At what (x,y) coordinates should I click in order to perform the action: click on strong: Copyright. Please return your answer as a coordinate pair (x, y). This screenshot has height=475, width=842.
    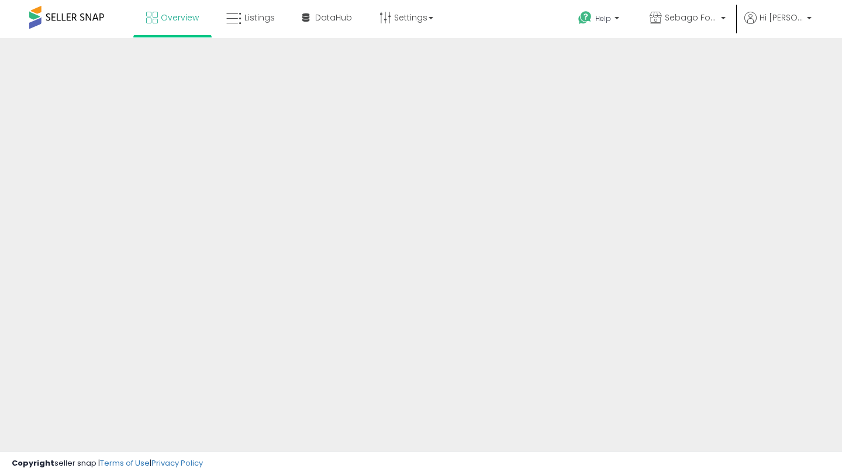
    Looking at the image, I should click on (33, 463).